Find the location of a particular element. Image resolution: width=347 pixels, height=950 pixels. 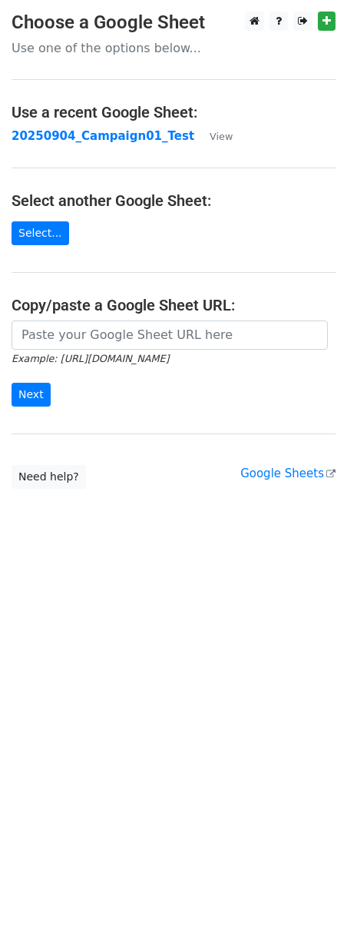

h3: Choose a Google Sheet is located at coordinates (174, 22).